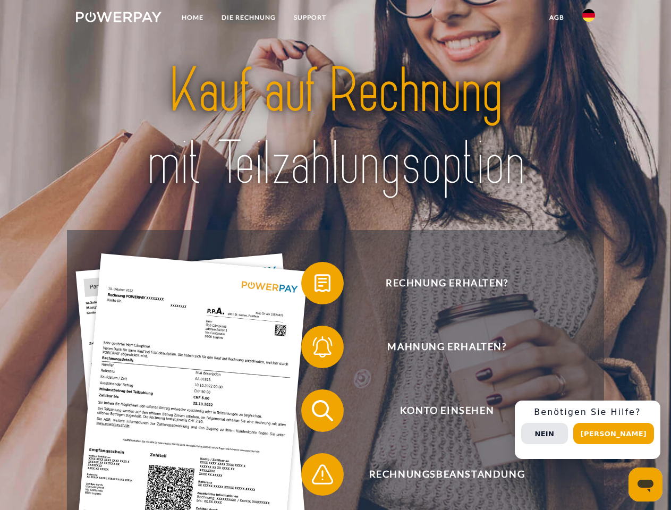 The height and width of the screenshot is (510, 671). What do you see at coordinates (439, 347) in the screenshot?
I see `a: Mahnung erhalten?` at bounding box center [439, 347].